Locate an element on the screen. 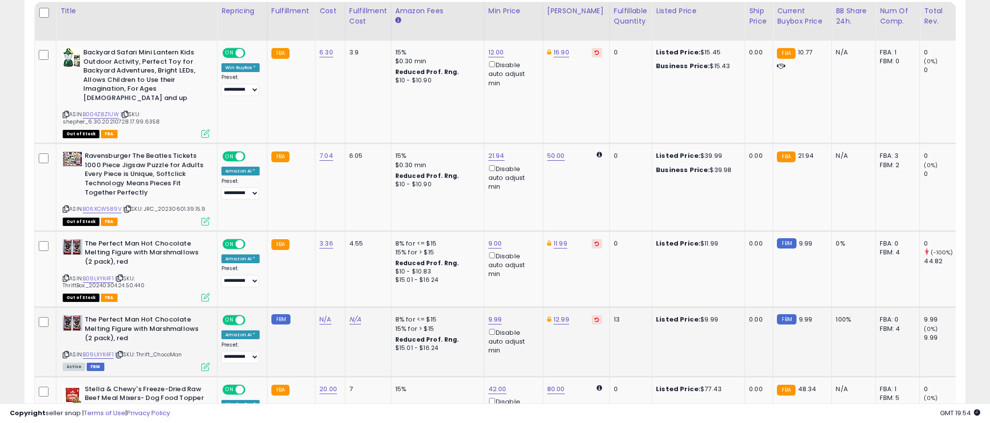  div: Fulfillable Quantity is located at coordinates (630, 16).